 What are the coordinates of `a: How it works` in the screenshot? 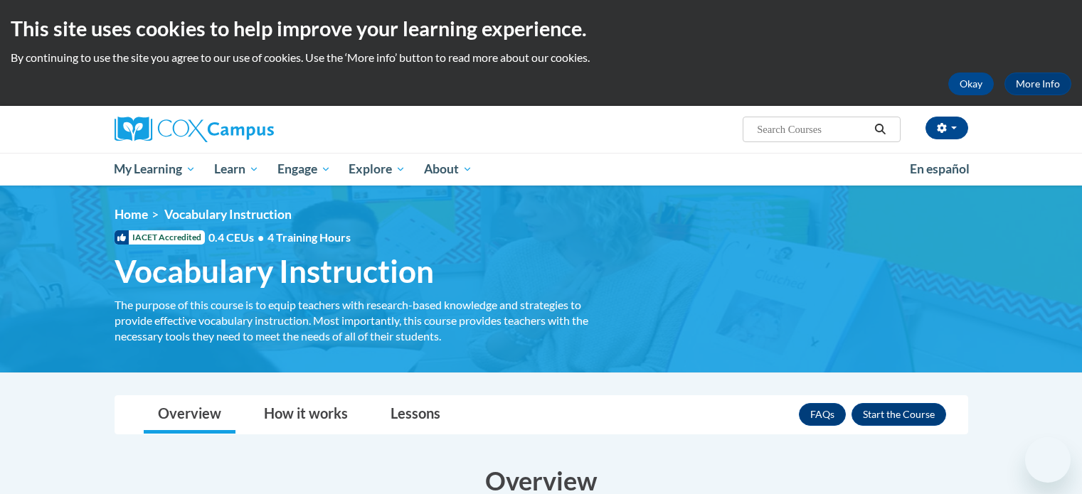 It's located at (306, 415).